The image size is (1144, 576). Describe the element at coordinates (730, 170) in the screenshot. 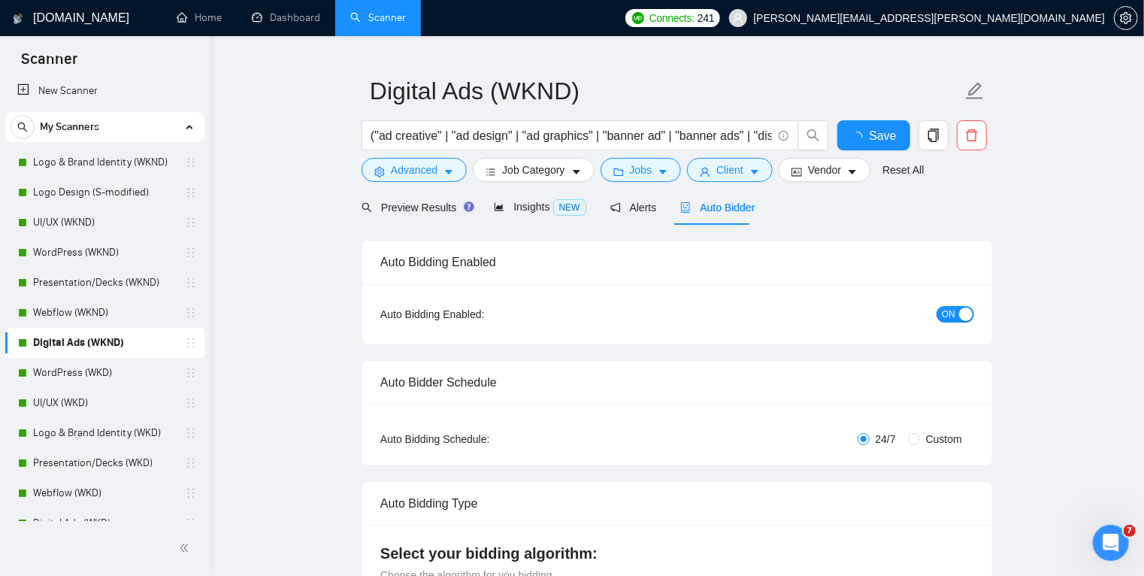

I see `button: userClientcaret-down` at that location.